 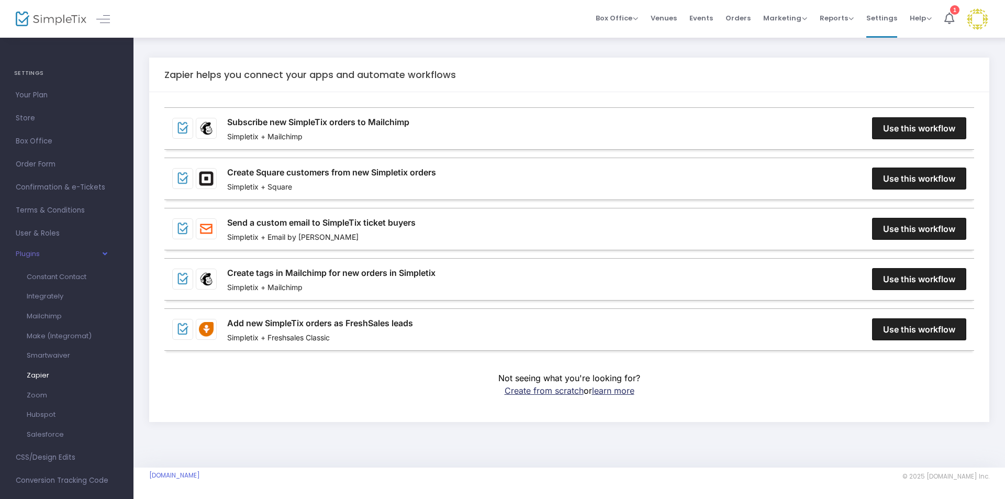 I want to click on span: Terms & Conditions, so click(x=66, y=210).